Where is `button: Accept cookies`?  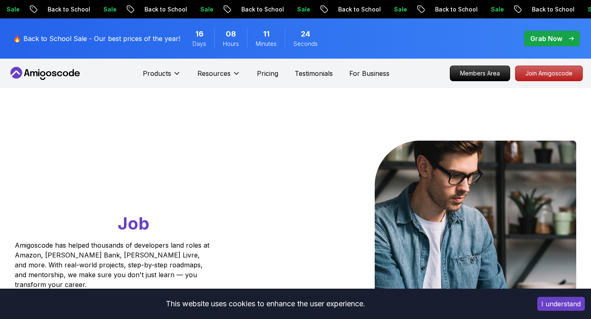 button: Accept cookies is located at coordinates (561, 304).